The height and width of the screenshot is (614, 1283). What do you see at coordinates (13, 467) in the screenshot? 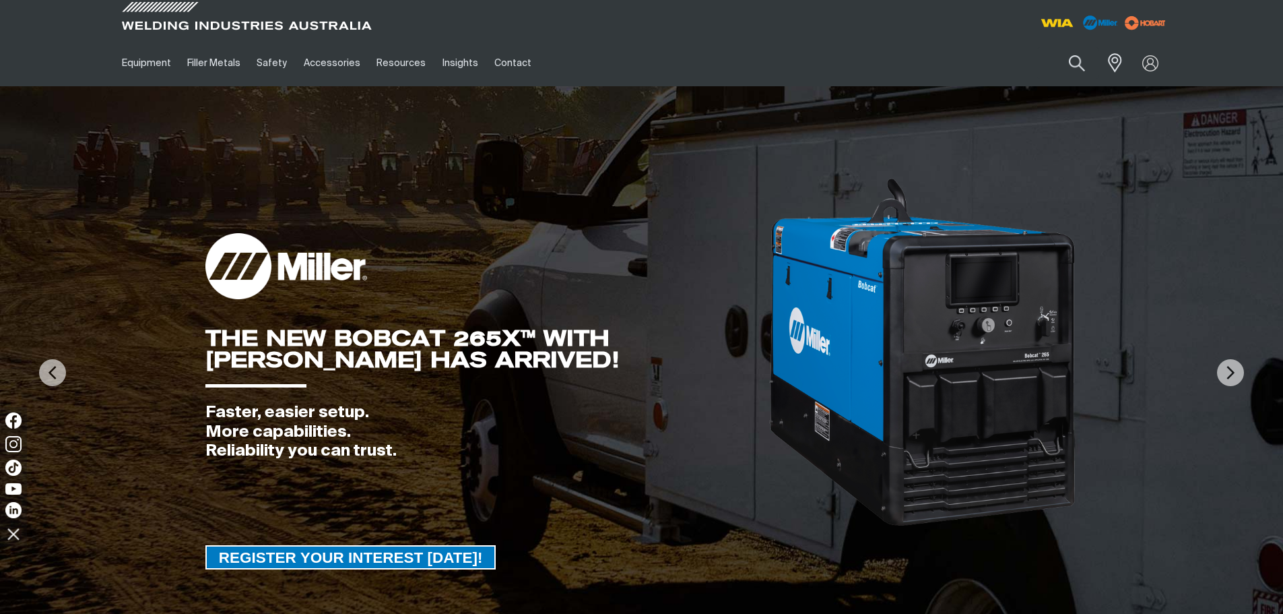
I see `img: TikTok` at bounding box center [13, 467].